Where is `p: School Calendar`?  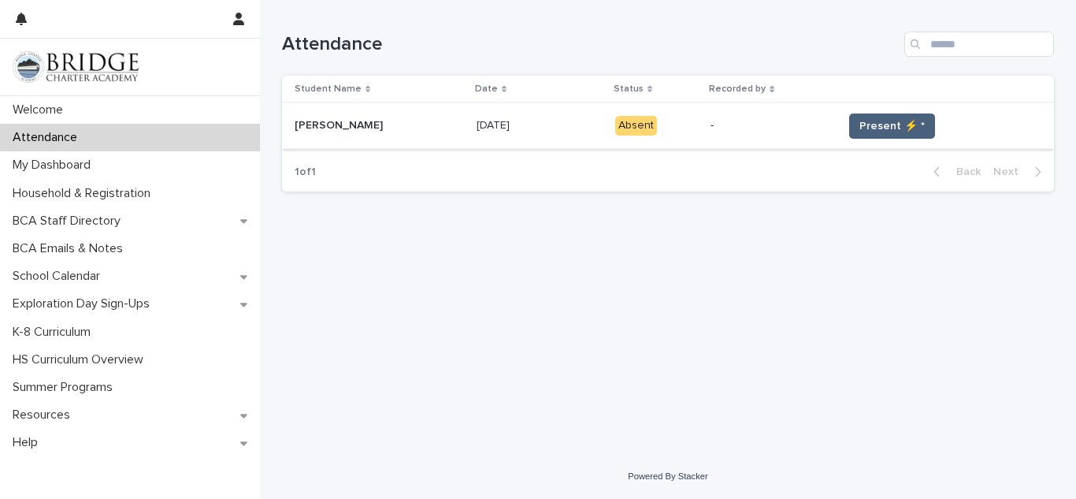 p: School Calendar is located at coordinates (59, 276).